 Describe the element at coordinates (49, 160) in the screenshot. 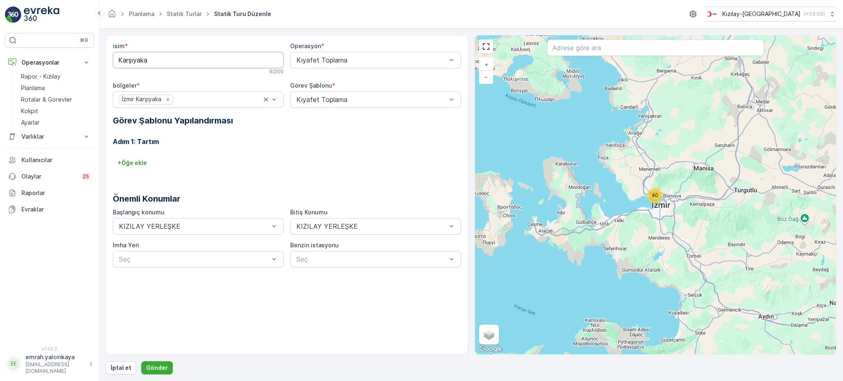

I see `a: Kullanıcılar` at that location.